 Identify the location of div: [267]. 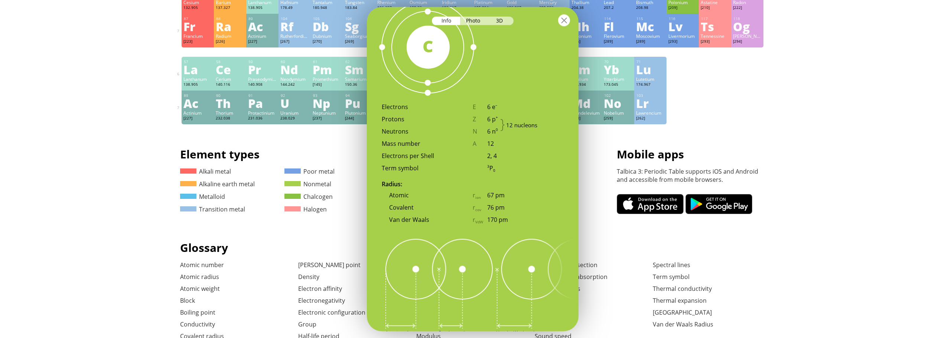
(294, 42).